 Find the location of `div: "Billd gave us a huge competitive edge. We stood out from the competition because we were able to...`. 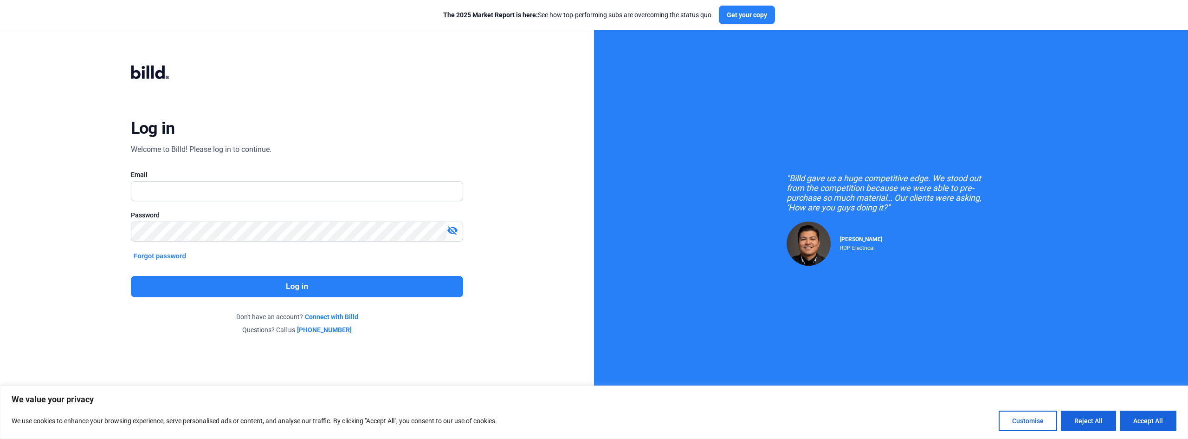

div: "Billd gave us a huge competitive edge. We stood out from the competition because we were able to... is located at coordinates (891, 193).